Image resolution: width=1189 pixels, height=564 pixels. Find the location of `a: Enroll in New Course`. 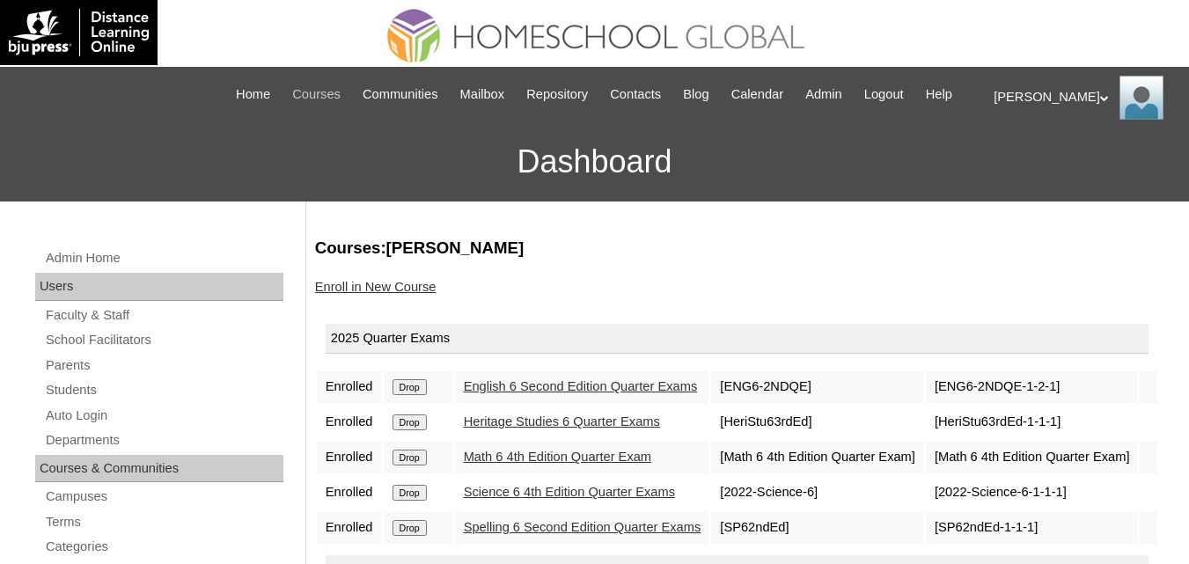

a: Enroll in New Course is located at coordinates (376, 287).